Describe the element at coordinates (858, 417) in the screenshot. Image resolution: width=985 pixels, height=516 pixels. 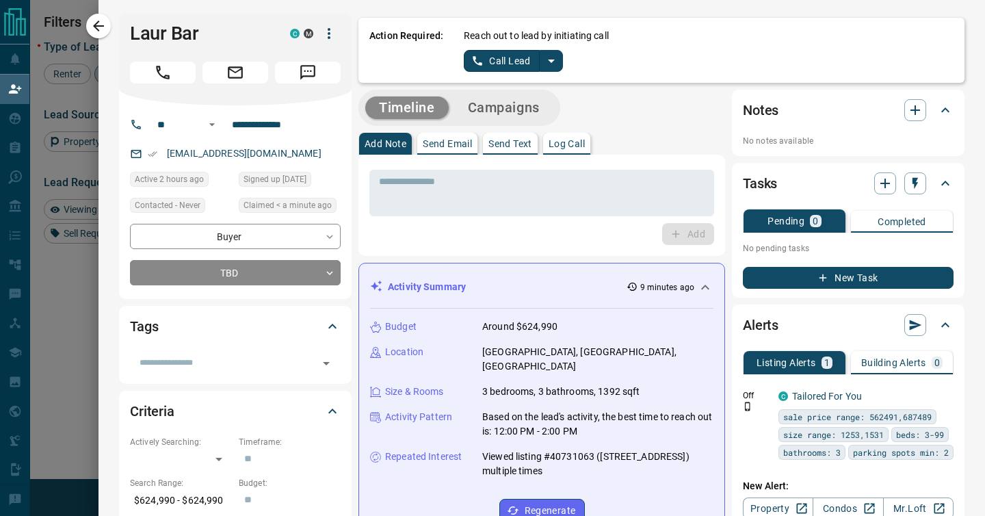
I see `span: sale price range: 562491,687489` at that location.